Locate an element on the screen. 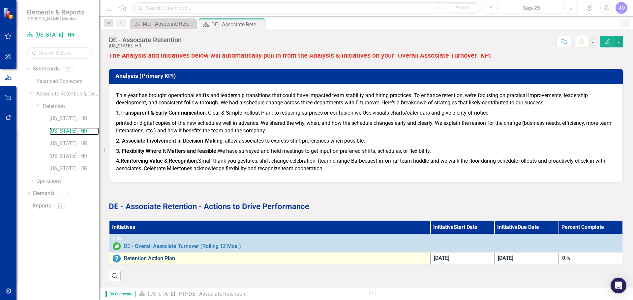  p: 1. , Clear & Simple Rollout Plan: to reducing surprises or confusion we Use visuals charts/calend... is located at coordinates (366, 113).